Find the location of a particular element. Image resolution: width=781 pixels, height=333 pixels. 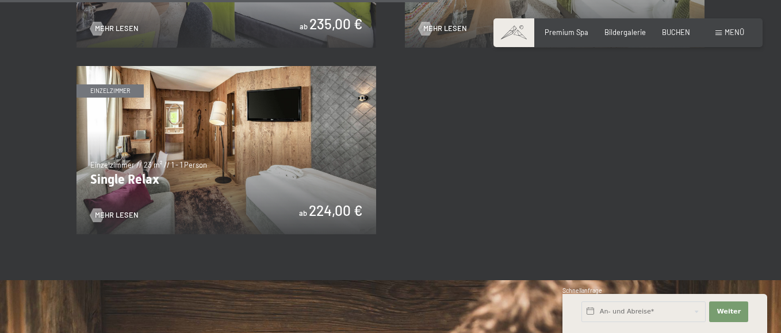

a: Bildergalerie is located at coordinates (625, 32).